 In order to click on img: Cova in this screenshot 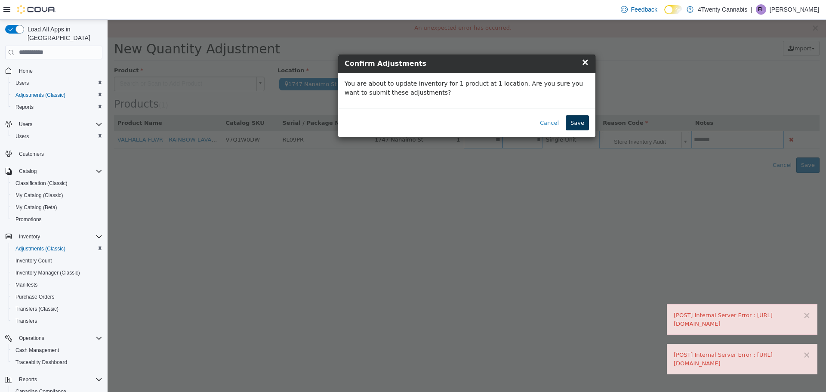, I will do `click(37, 9)`.